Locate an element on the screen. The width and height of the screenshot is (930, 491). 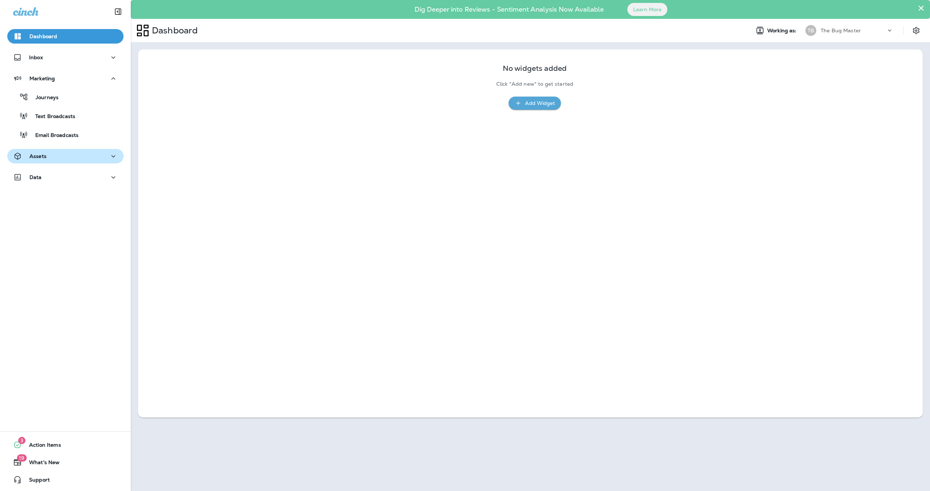
p: Inbox is located at coordinates (36, 57).